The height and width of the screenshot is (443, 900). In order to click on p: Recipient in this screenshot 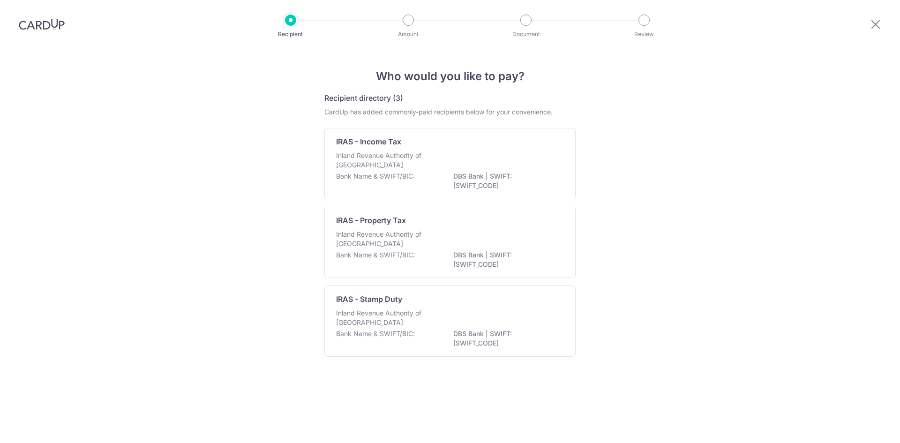, I will do `click(290, 34)`.